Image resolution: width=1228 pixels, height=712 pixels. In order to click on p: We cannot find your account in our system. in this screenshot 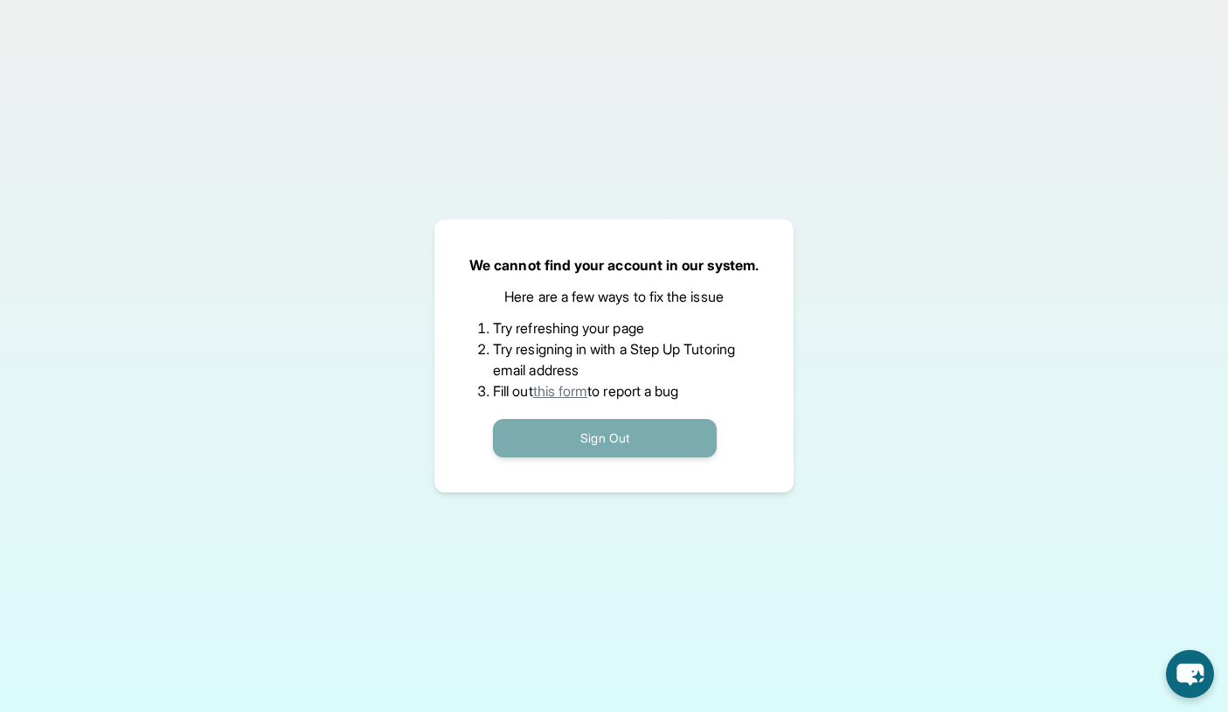, I will do `click(614, 265)`.